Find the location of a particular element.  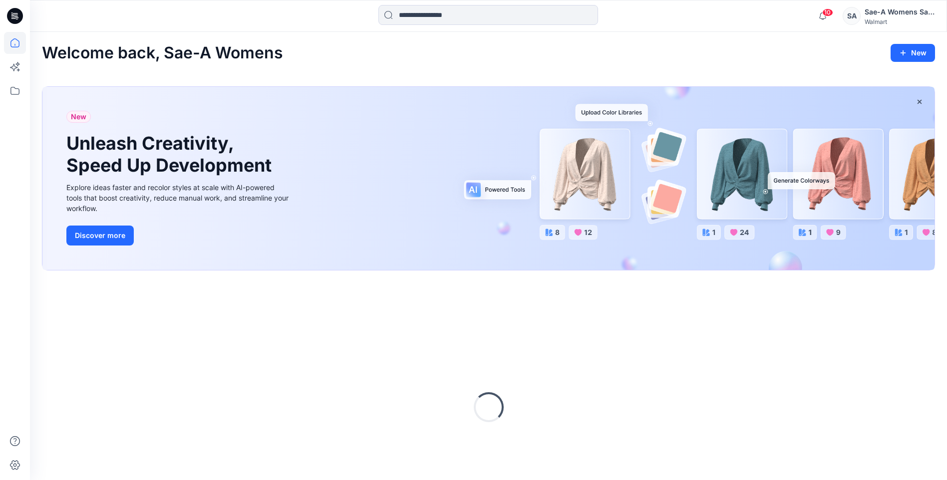

button: Discover more is located at coordinates (100, 236).